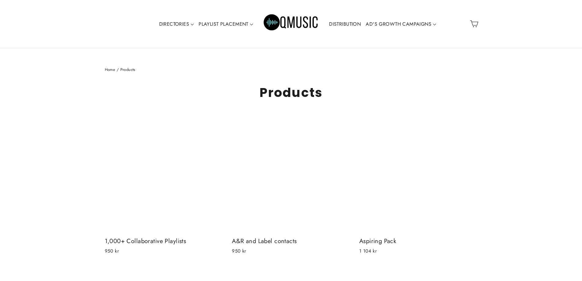 Image resolution: width=582 pixels, height=281 pixels. What do you see at coordinates (418, 241) in the screenshot?
I see `div: Aspiring Pack` at bounding box center [418, 241].